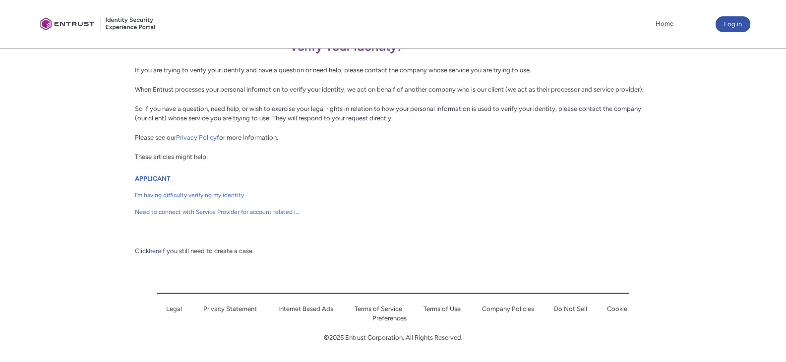 Image resolution: width=786 pixels, height=362 pixels. Describe the element at coordinates (217, 212) in the screenshot. I see `a: Need to connect with Service Provider for account related issues` at that location.